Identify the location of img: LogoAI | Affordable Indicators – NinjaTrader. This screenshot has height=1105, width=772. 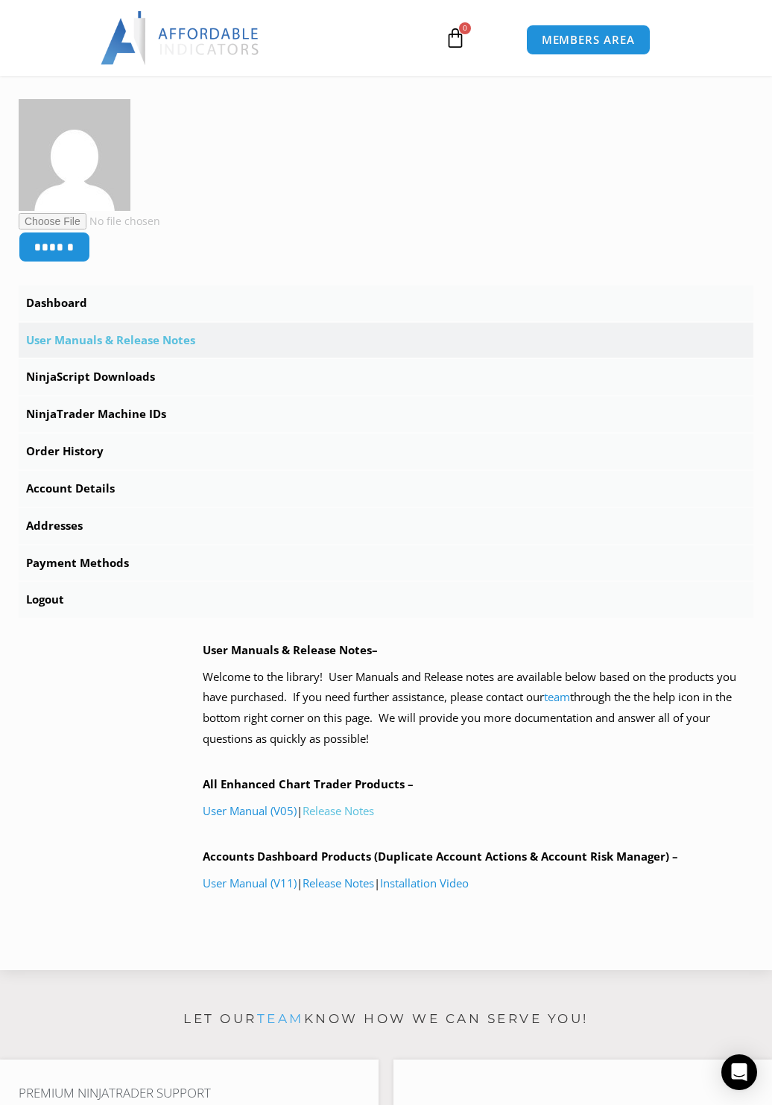
(180, 38).